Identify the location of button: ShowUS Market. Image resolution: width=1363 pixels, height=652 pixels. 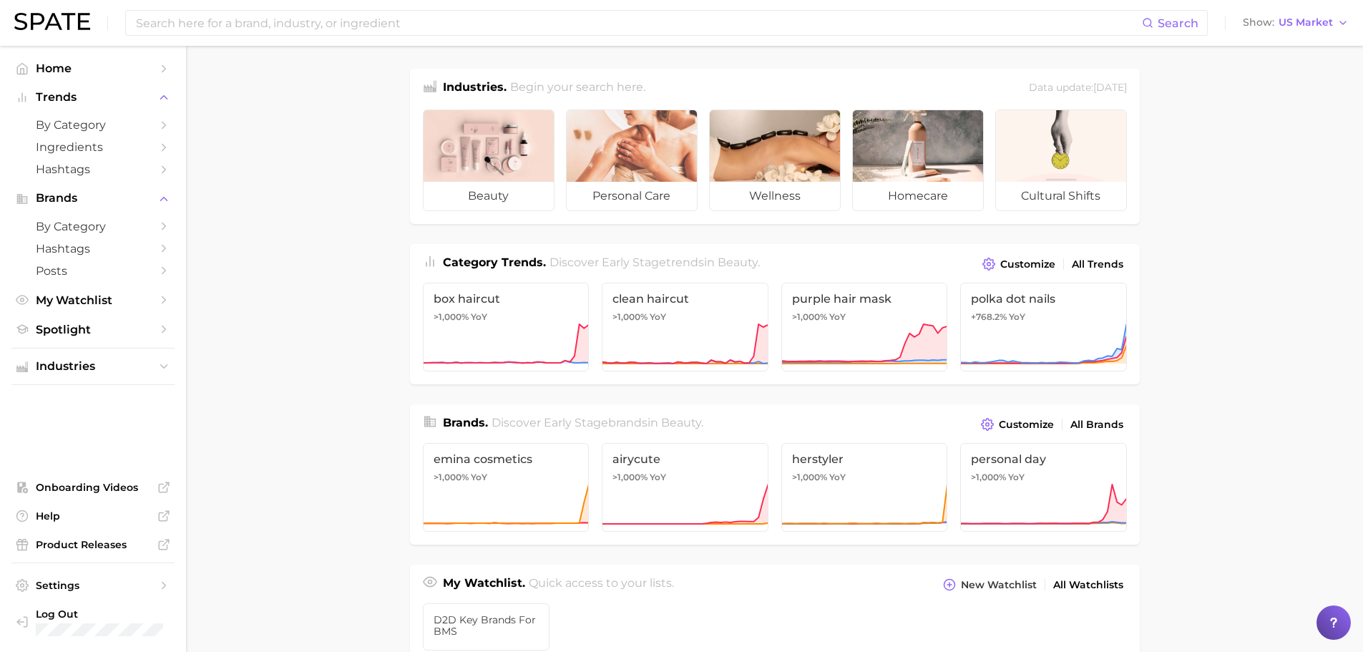
(1296, 23).